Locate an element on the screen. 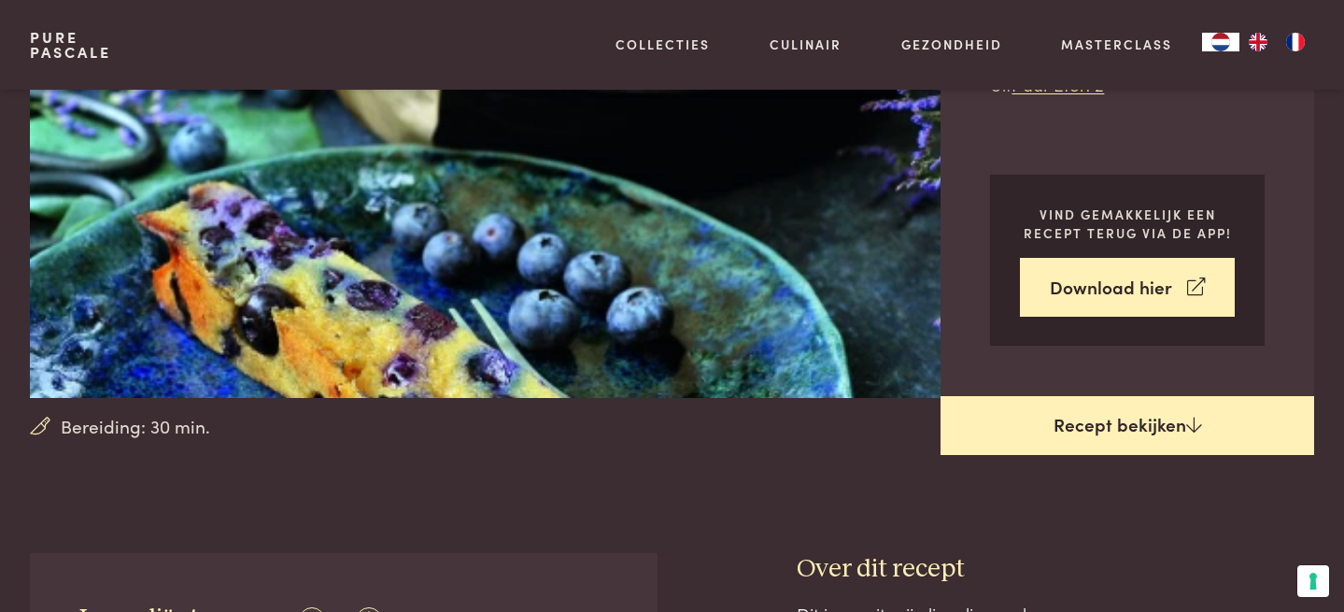 This screenshot has width=1344, height=612. a: Masterclass is located at coordinates (1116, 44).